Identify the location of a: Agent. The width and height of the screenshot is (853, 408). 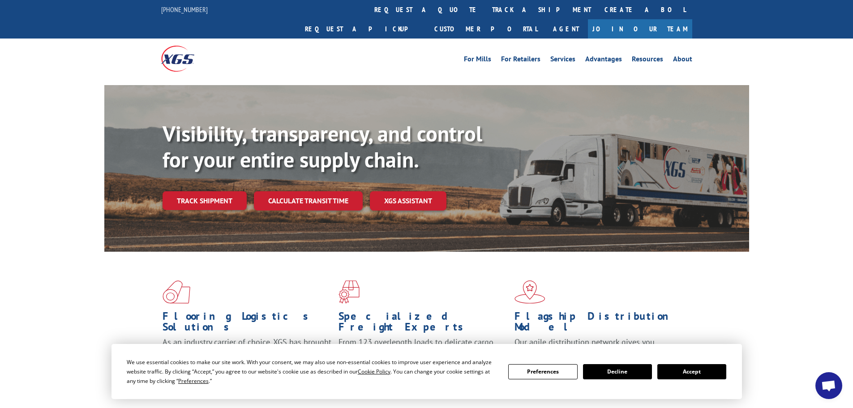
(566, 29).